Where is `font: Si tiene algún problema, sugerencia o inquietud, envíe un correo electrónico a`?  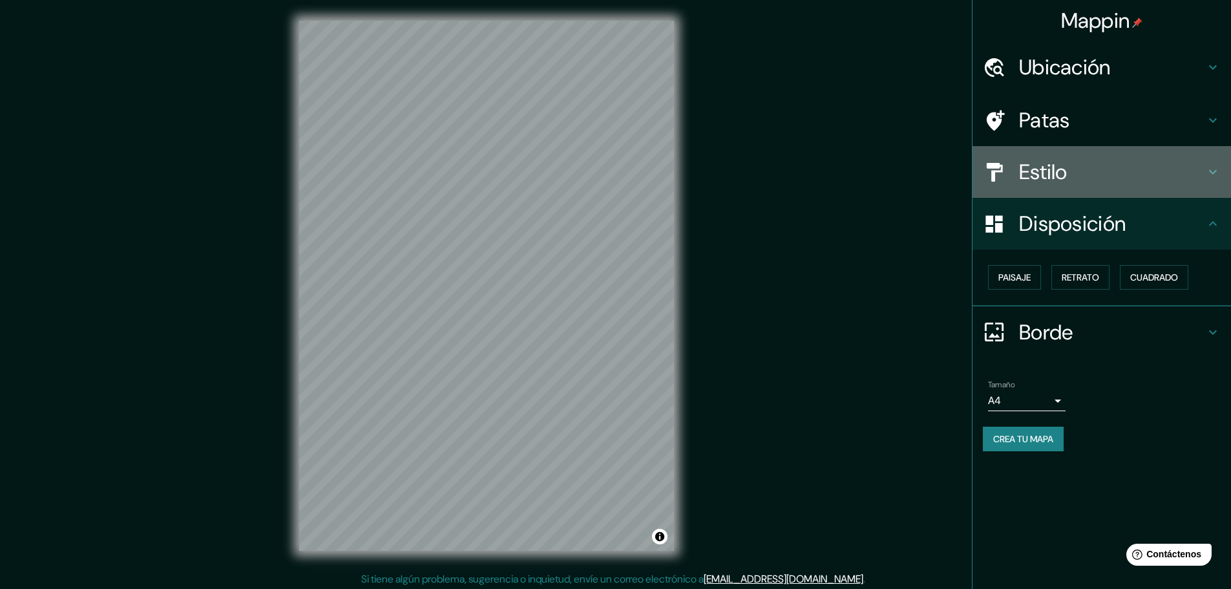
font: Si tiene algún problema, sugerencia o inquietud, envíe un correo electrónico a is located at coordinates (532, 578).